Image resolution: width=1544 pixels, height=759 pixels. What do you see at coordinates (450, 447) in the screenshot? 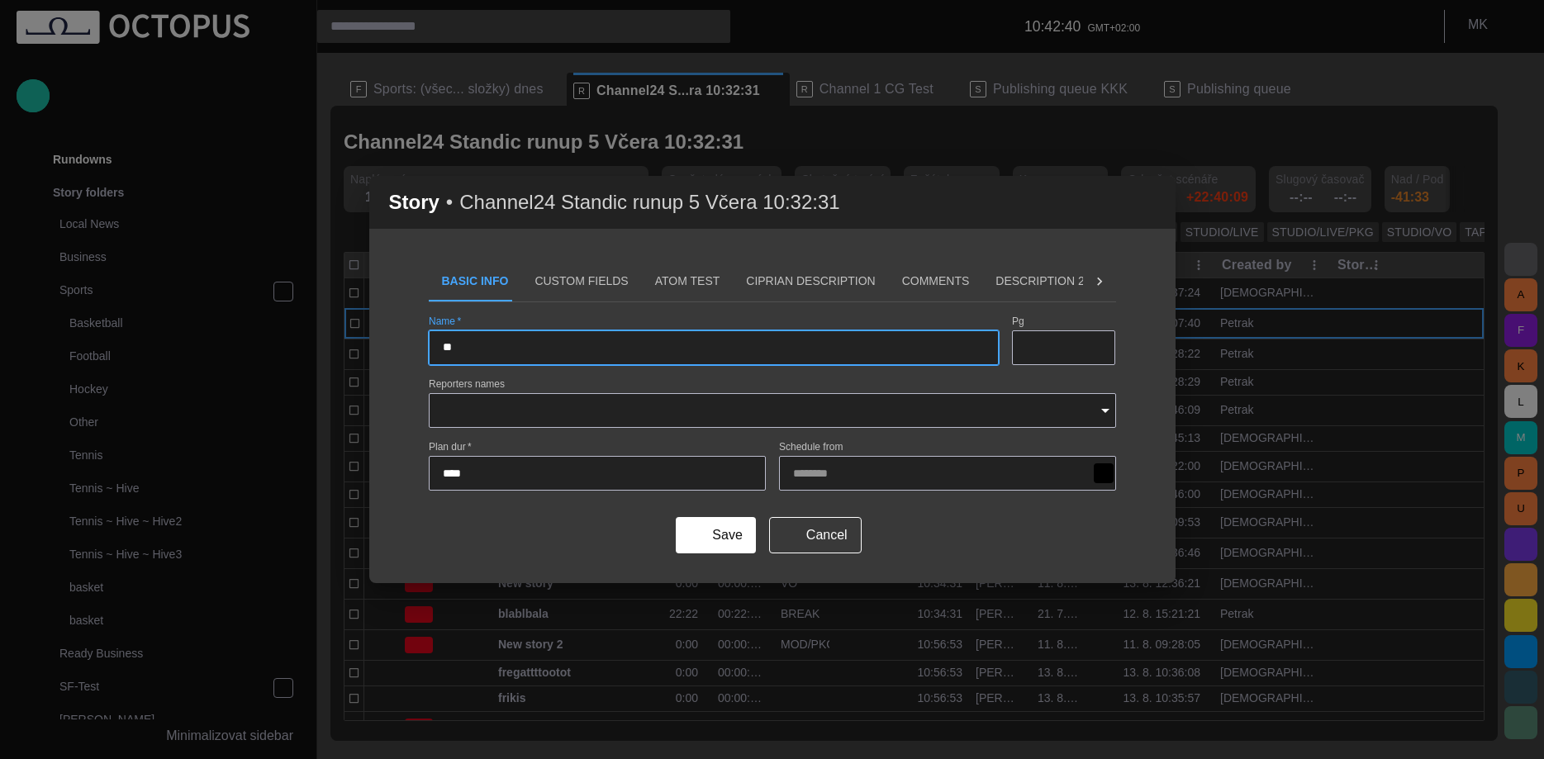
I see `label: Plan dur` at bounding box center [450, 447].